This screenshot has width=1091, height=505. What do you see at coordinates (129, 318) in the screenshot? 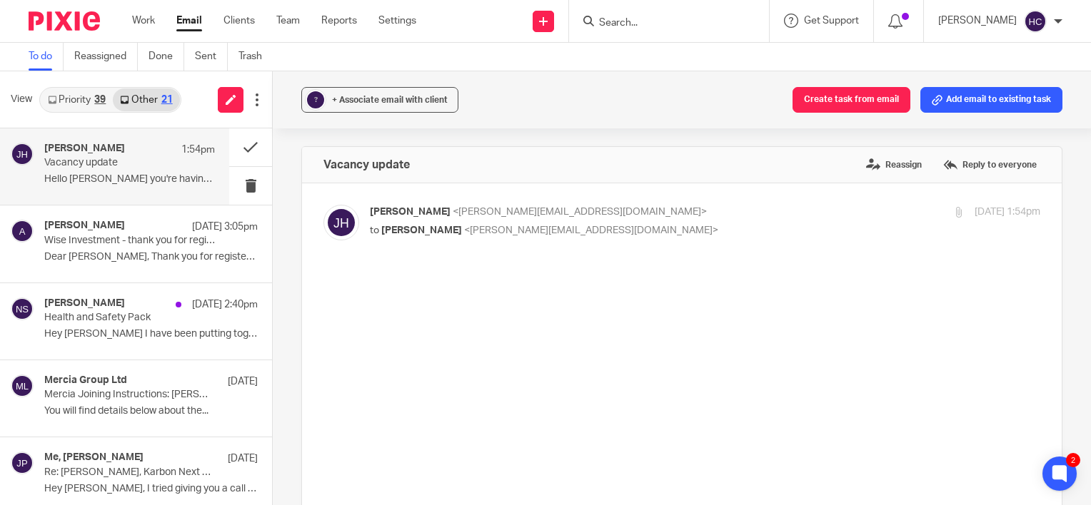
I see `p: Health and Safety Pack` at bounding box center [129, 318].